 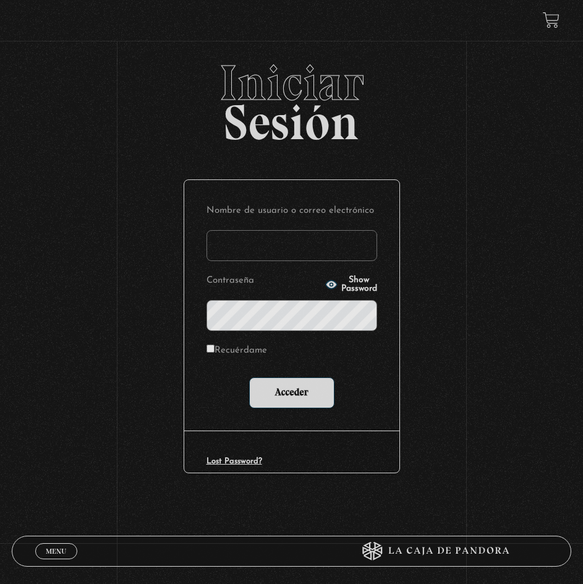 What do you see at coordinates (237, 351) in the screenshot?
I see `label: Recuérdame` at bounding box center [237, 351].